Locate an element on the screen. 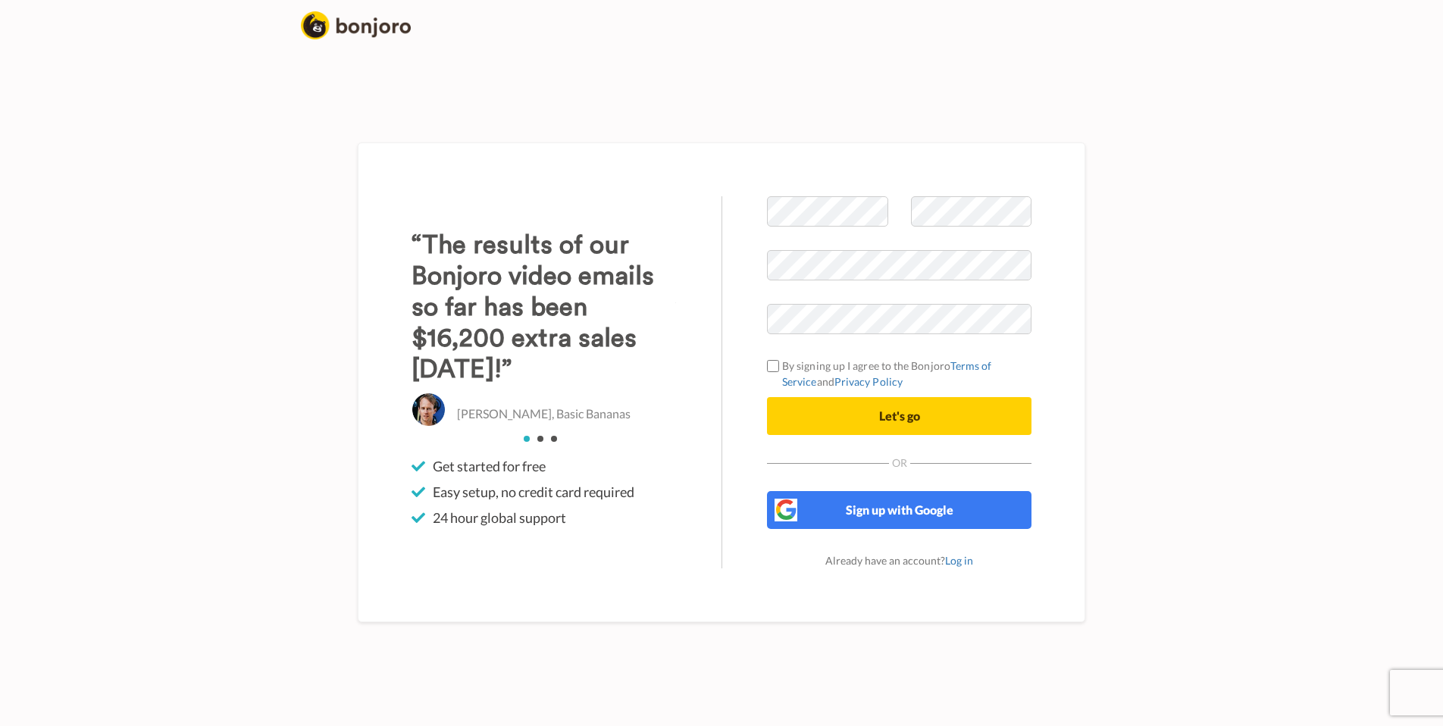  button: Let's go is located at coordinates (899, 416).